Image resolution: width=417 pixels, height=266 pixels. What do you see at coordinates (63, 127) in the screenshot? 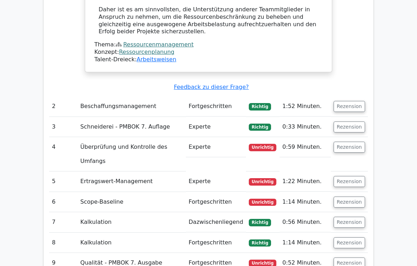
I see `td: 3` at bounding box center [63, 127].